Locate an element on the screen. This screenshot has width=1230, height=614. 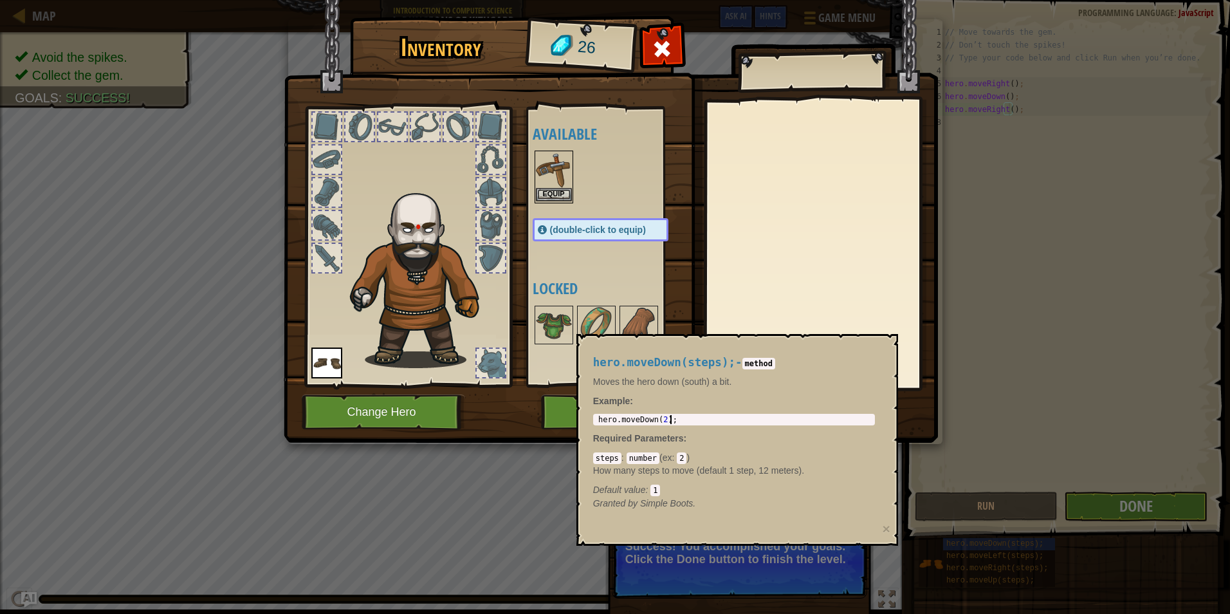
button: Equip is located at coordinates (554, 194).